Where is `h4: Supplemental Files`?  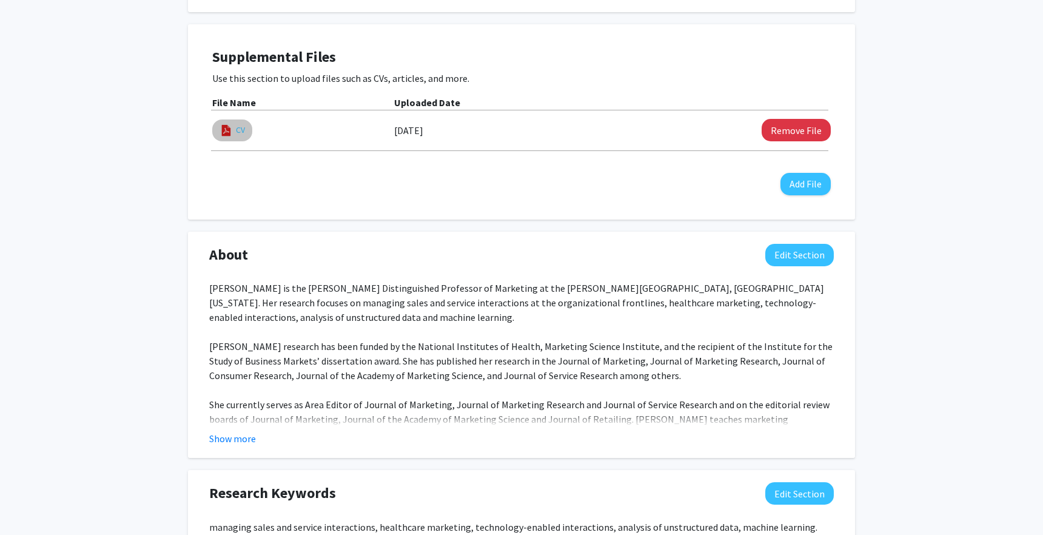 h4: Supplemental Files is located at coordinates (522, 57).